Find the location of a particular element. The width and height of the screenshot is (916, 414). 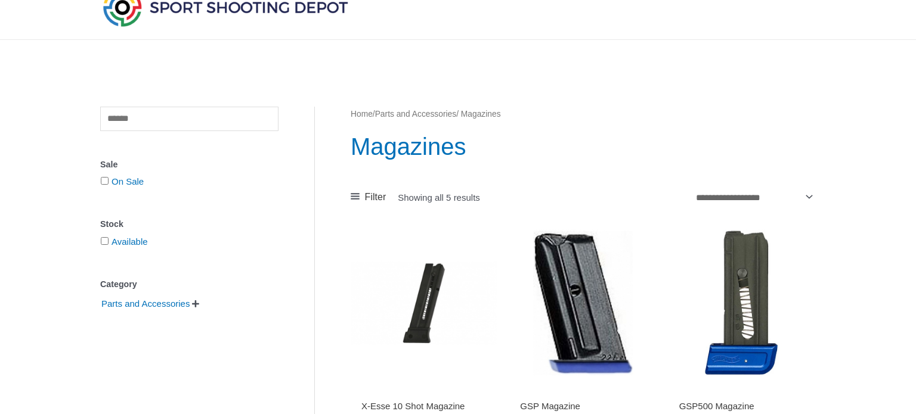

p: Showing all 5 results is located at coordinates (439, 197).